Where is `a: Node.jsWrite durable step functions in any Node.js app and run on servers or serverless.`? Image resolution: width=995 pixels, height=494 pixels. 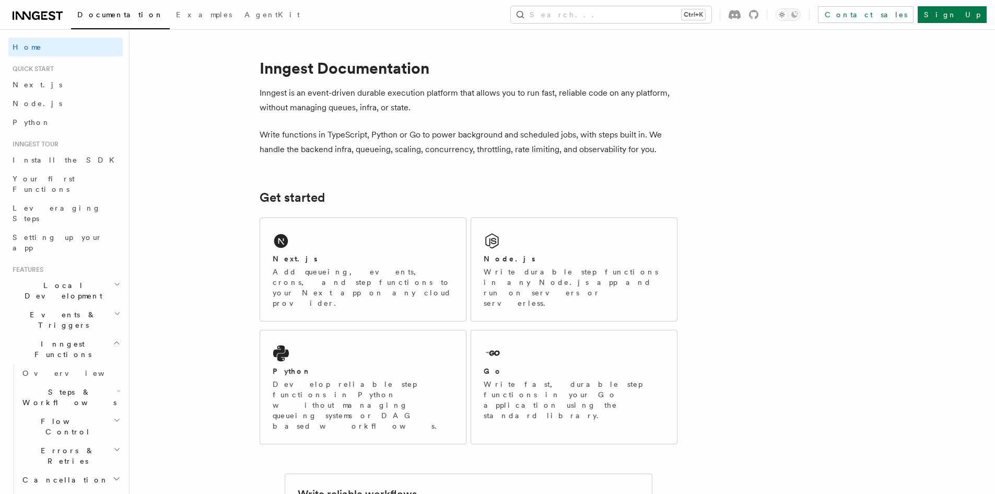
a: Node.jsWrite durable step functions in any Node.js app and run on servers or serverless. is located at coordinates (574, 269).